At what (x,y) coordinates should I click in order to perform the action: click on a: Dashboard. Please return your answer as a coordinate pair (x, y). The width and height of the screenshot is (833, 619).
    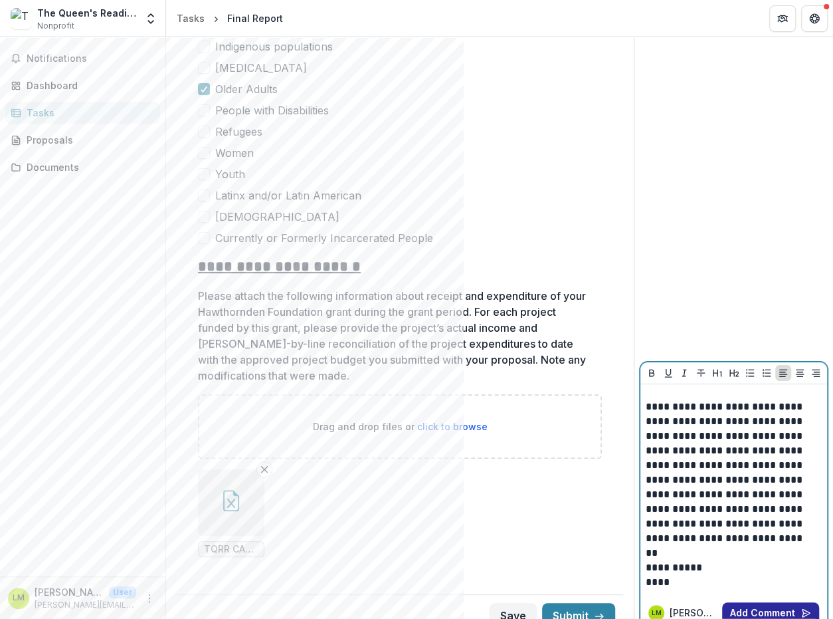
    Looking at the image, I should click on (82, 85).